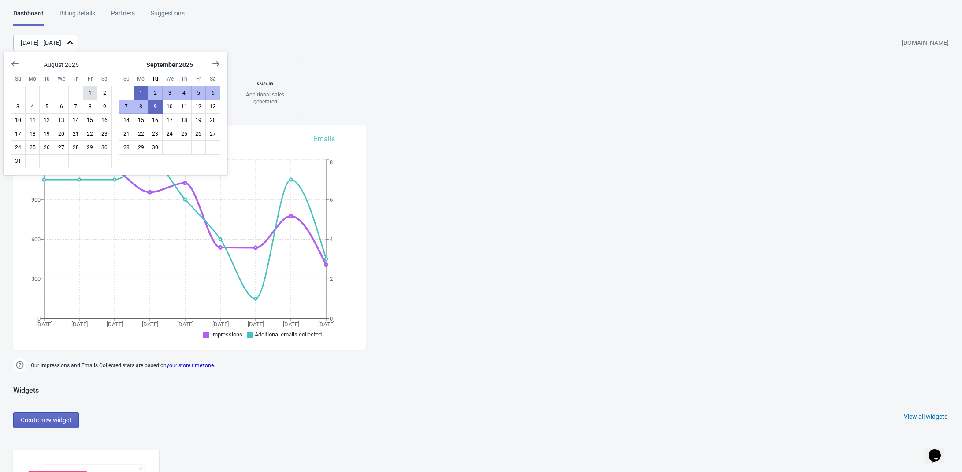  Describe the element at coordinates (184, 93) in the screenshot. I see `button: September 4 2025` at that location.